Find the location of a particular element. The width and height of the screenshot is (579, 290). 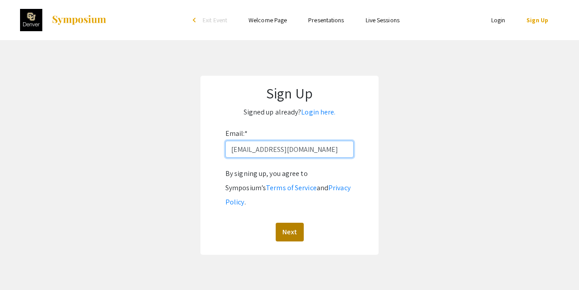

a: Terms of Service is located at coordinates (291, 187).